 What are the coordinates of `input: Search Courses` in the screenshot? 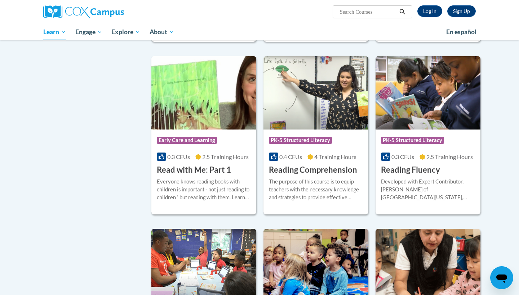 It's located at (368, 12).